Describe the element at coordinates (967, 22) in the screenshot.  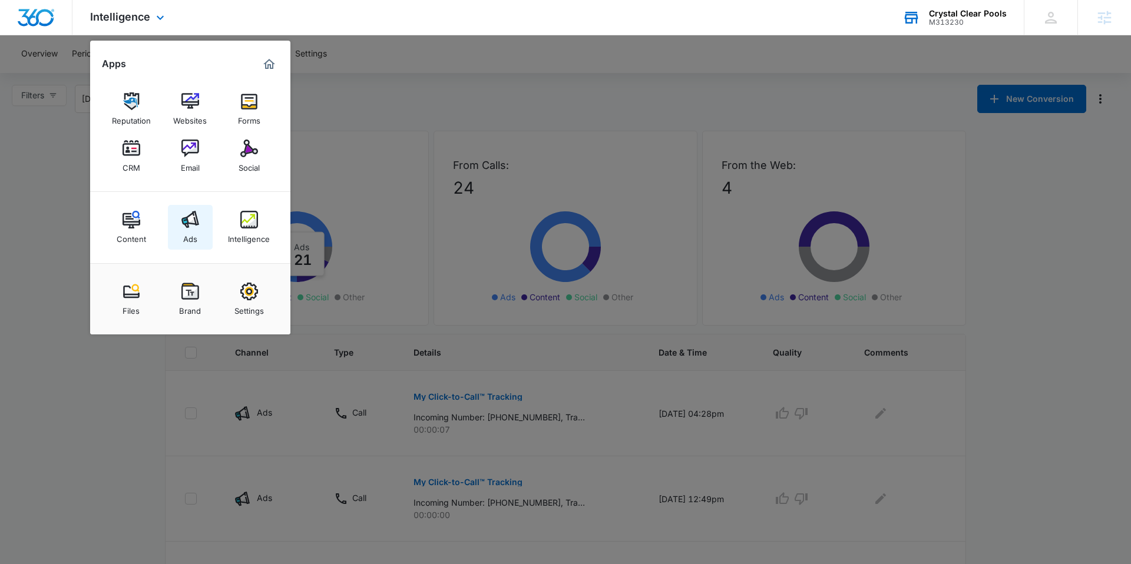
I see `div: account id` at that location.